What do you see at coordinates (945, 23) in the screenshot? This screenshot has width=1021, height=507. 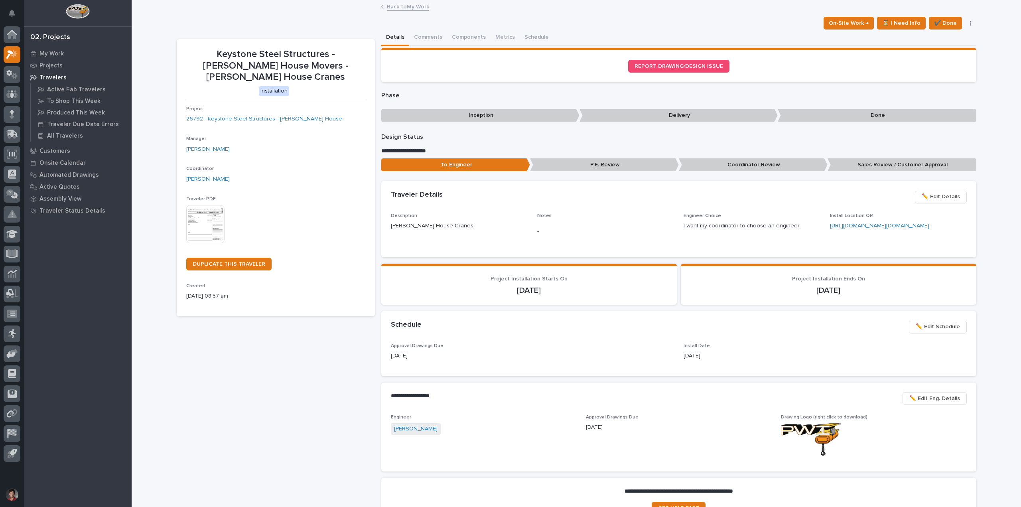 I see `span: ✔️ Done` at bounding box center [945, 23].